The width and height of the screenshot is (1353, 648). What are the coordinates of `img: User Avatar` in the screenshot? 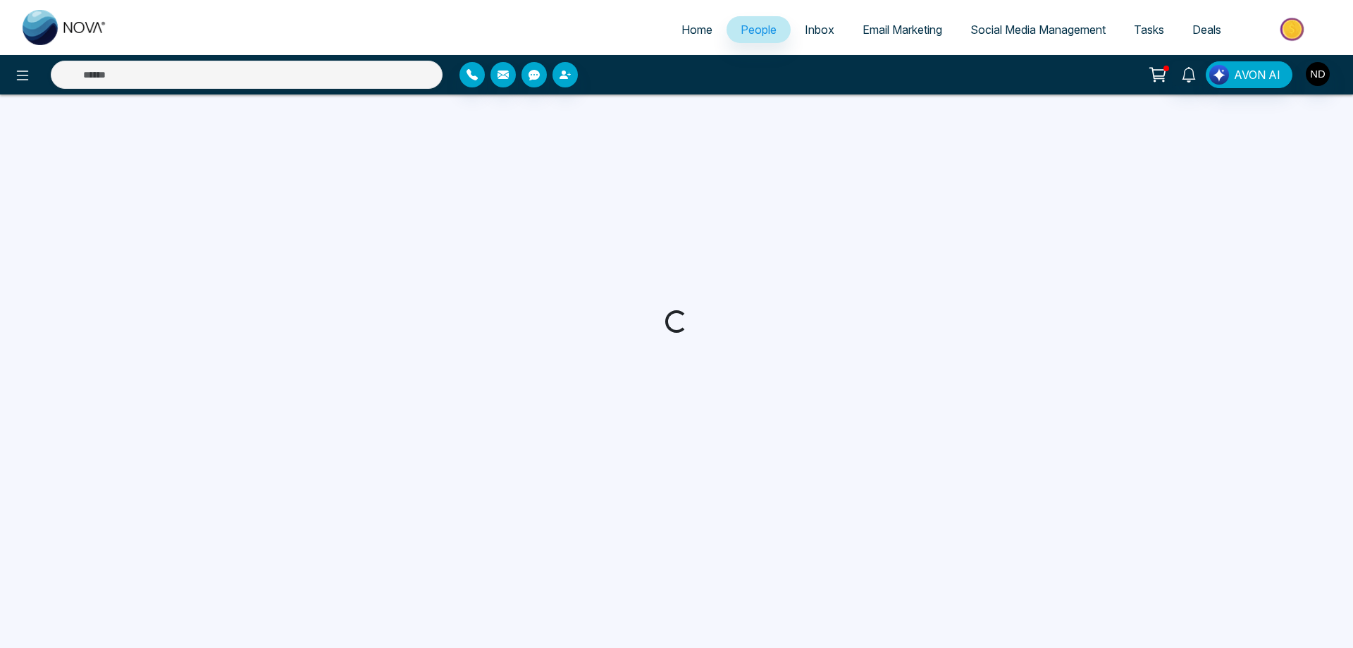 It's located at (1318, 74).